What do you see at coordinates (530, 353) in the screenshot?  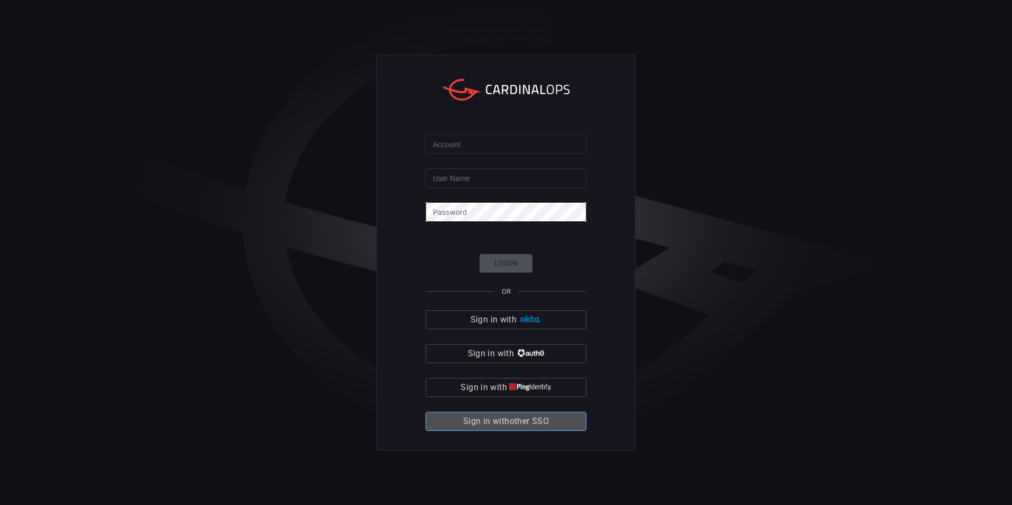 I see `img: vP8Hhh4KuCH8AavWKdZY7RZgAAAAASUVORK5CYII=` at bounding box center [530, 353].